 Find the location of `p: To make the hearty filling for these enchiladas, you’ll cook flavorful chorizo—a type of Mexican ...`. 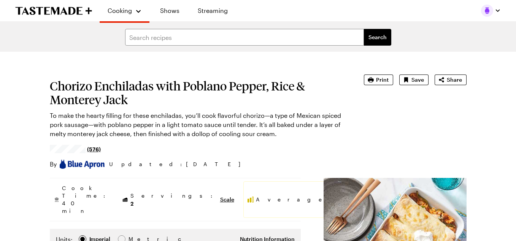

p: To make the hearty filling for these enchiladas, you’ll cook flavorful chorizo—a type of Mexican ... is located at coordinates (196, 125).